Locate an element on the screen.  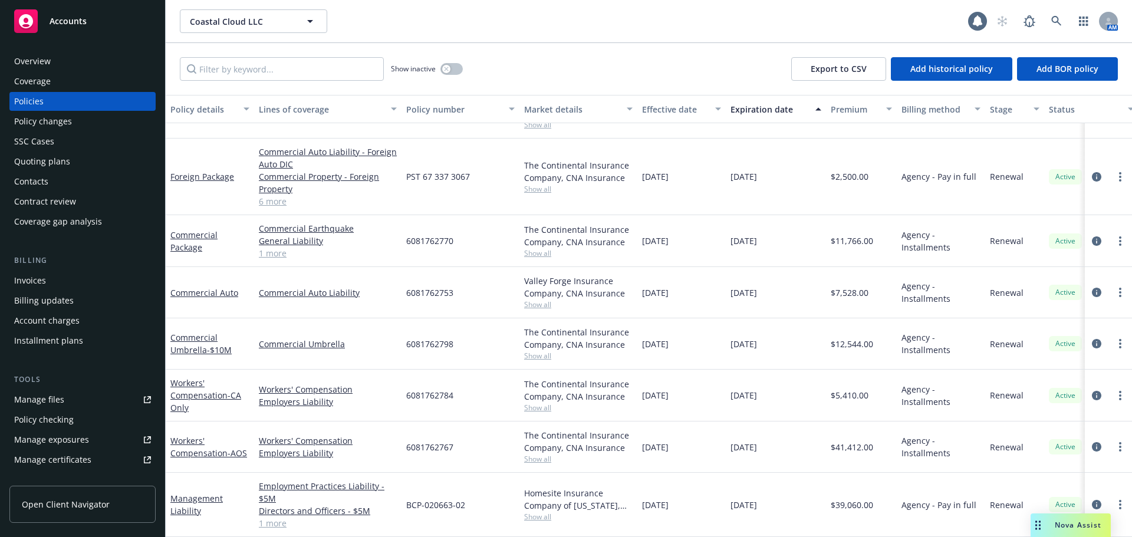
div: Billing method is located at coordinates (934, 109).